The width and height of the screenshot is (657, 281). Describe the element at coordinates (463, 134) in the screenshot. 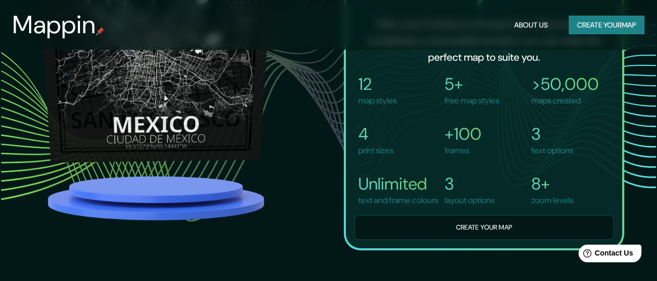

I see `h4: +100` at that location.